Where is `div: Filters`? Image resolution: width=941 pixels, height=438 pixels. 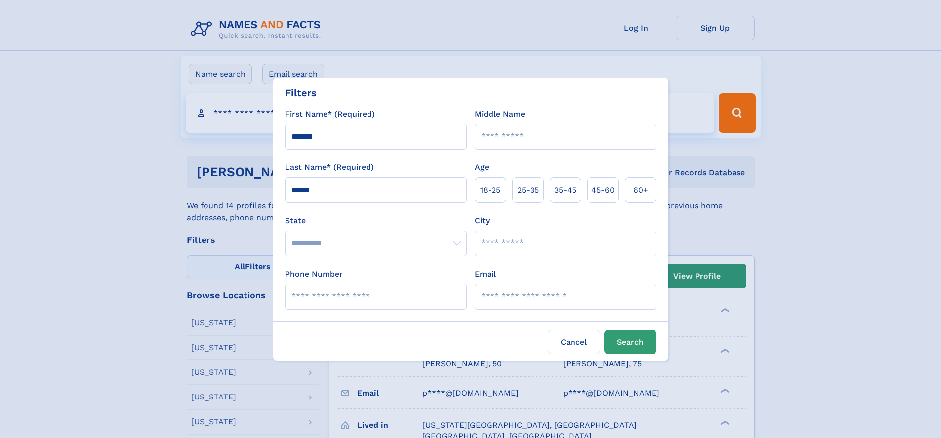
div: Filters is located at coordinates (301, 93).